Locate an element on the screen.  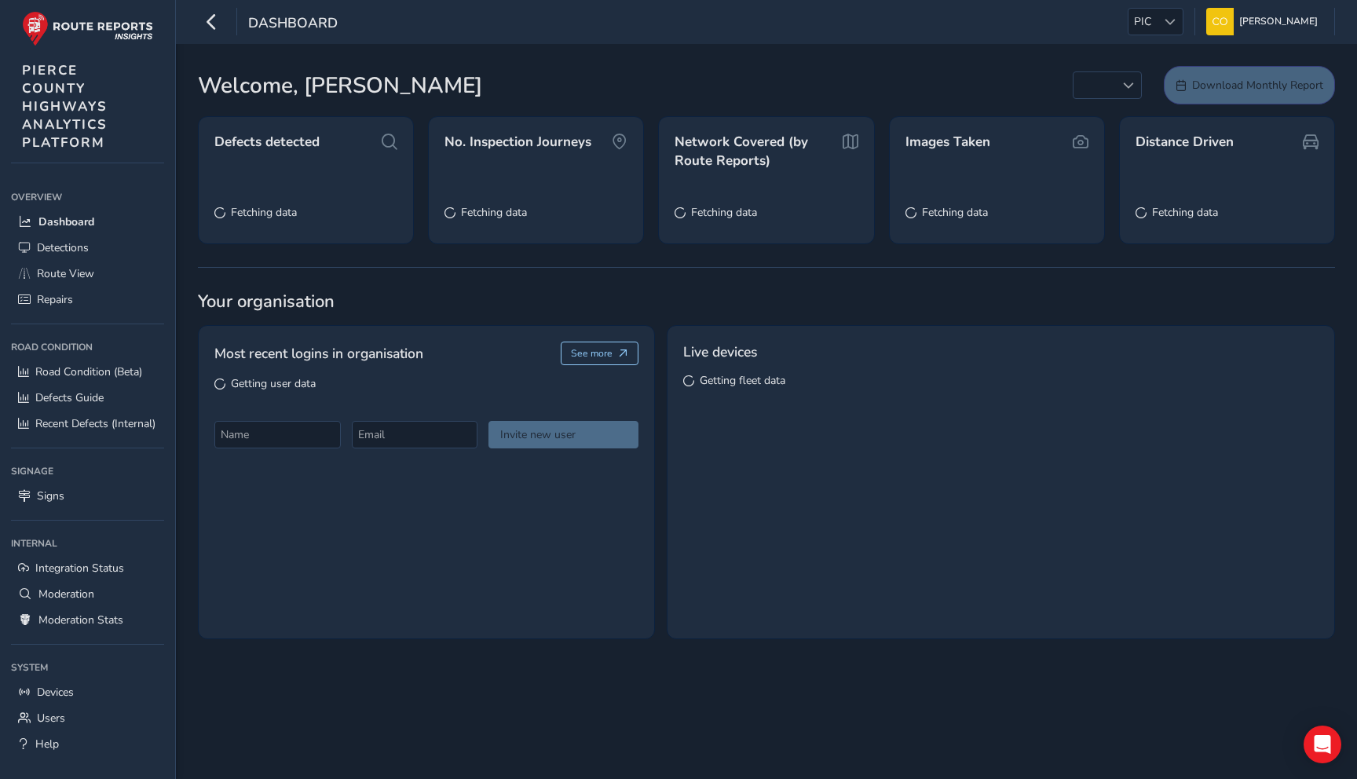
span: PIERCE COUNTY HIGHWAYS ANALYTICS PLATFORM is located at coordinates (64, 106).